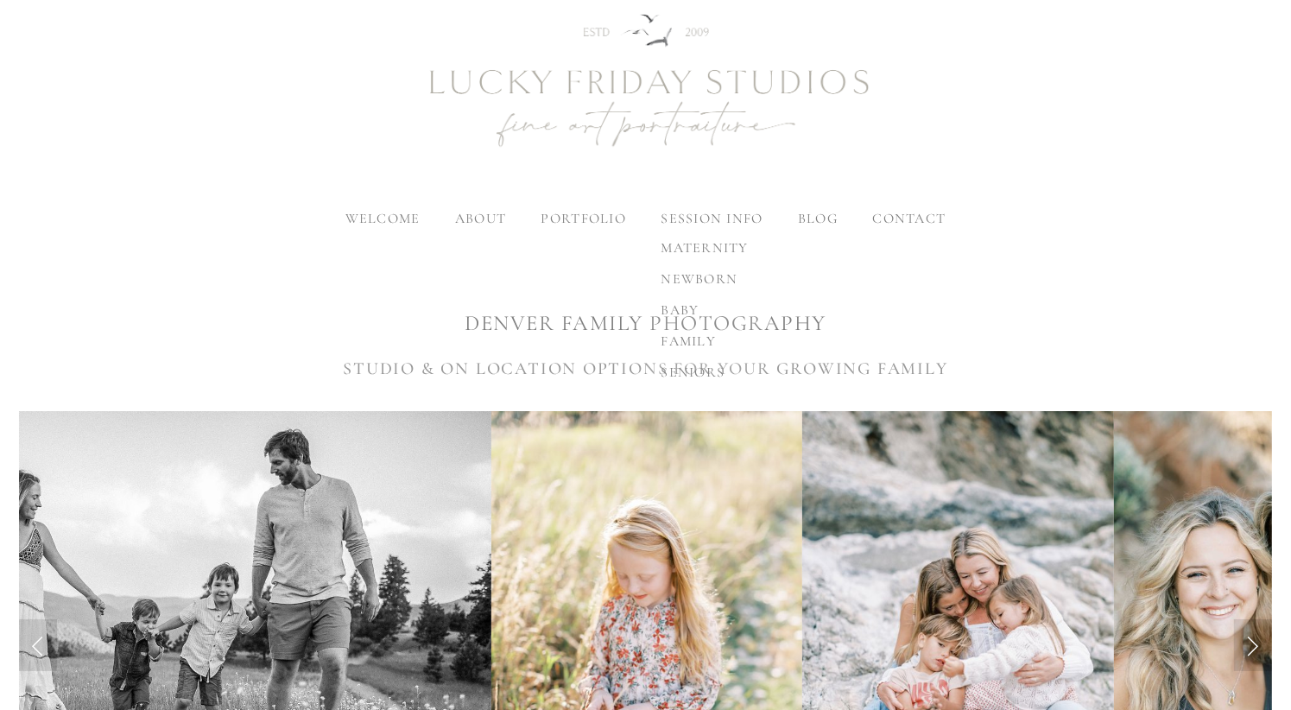 The width and height of the screenshot is (1291, 710). What do you see at coordinates (383, 218) in the screenshot?
I see `span: welcome` at bounding box center [383, 218].